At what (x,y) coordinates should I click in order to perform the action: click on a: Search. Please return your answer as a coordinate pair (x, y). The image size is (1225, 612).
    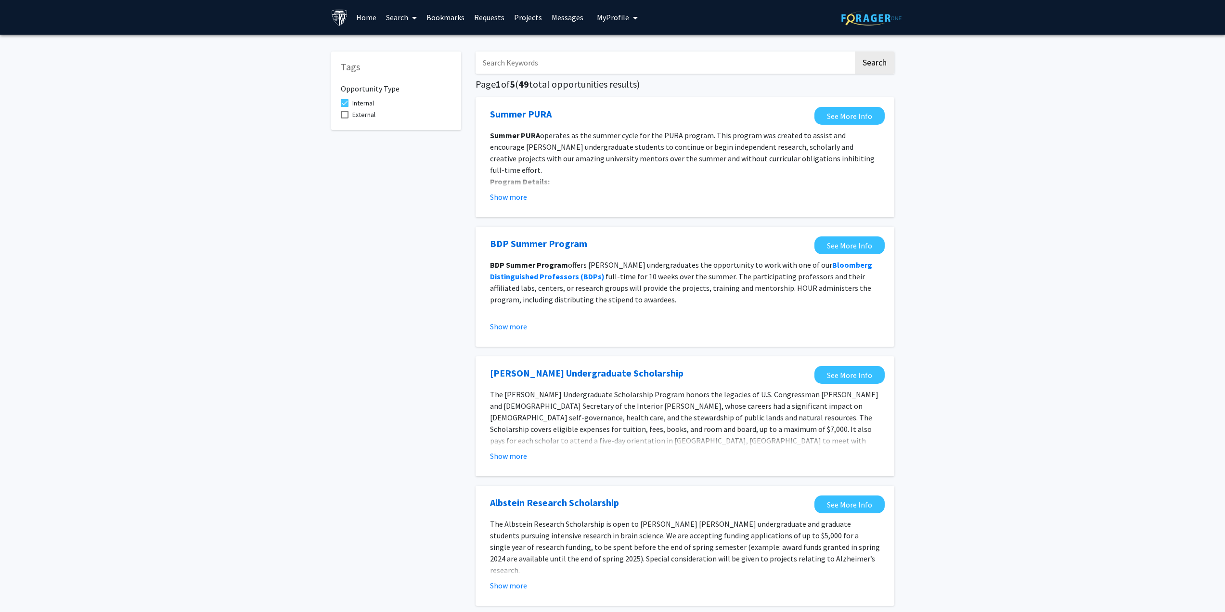
    Looking at the image, I should click on (401, 17).